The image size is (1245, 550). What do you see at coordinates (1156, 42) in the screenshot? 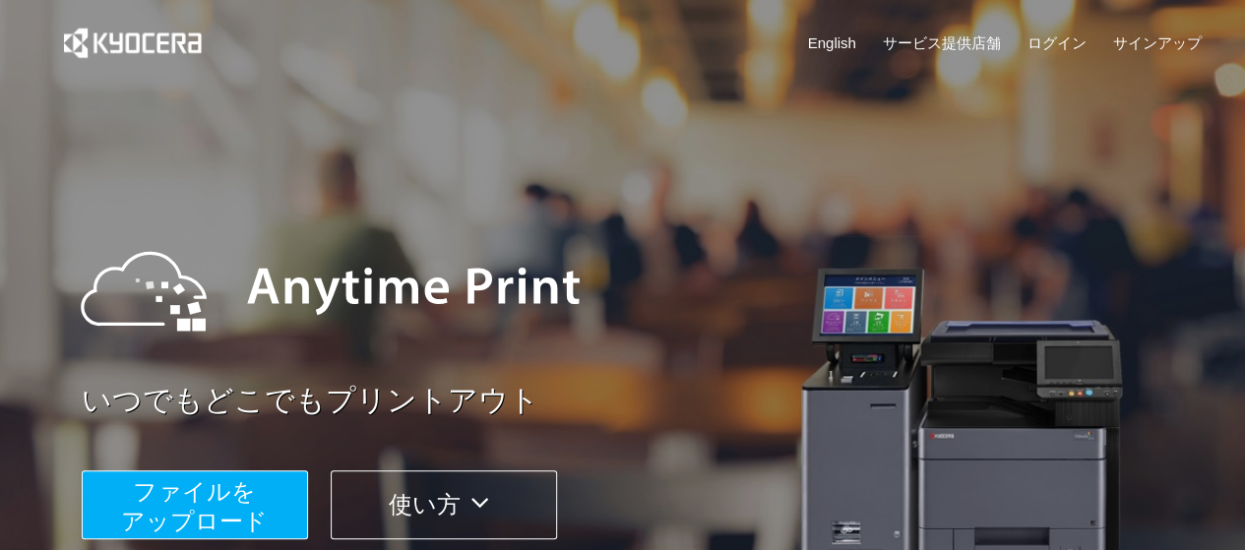
I see `a: サインアップ` at bounding box center [1156, 42].